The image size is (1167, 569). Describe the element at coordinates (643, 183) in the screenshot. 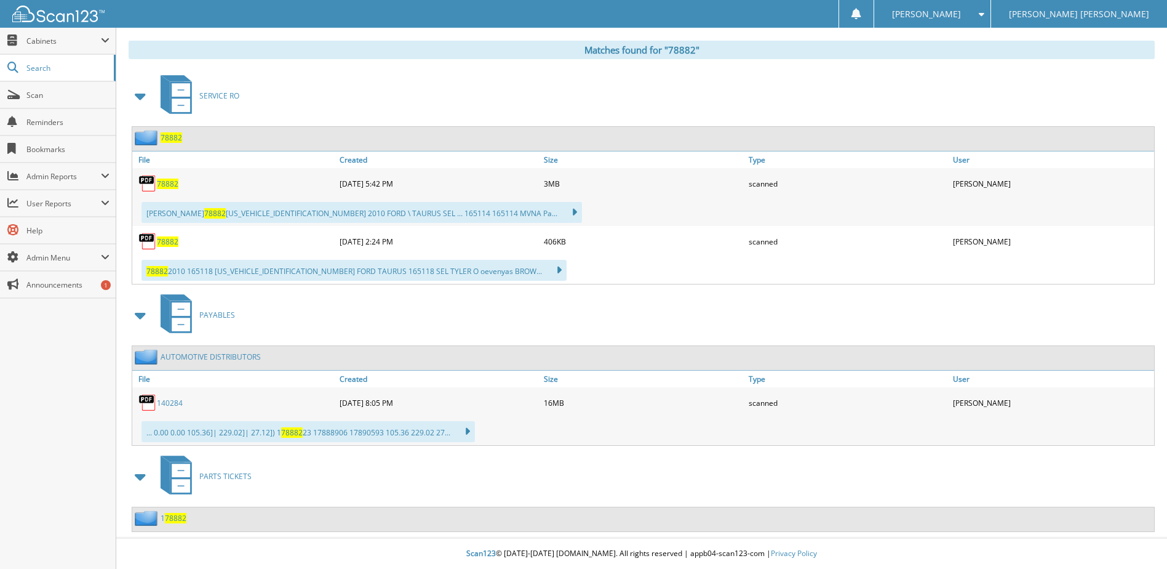

I see `div: 3MB` at that location.